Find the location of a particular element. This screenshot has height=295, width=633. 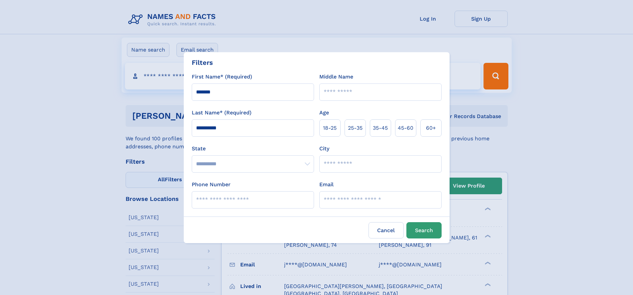

label: City is located at coordinates (324, 149).